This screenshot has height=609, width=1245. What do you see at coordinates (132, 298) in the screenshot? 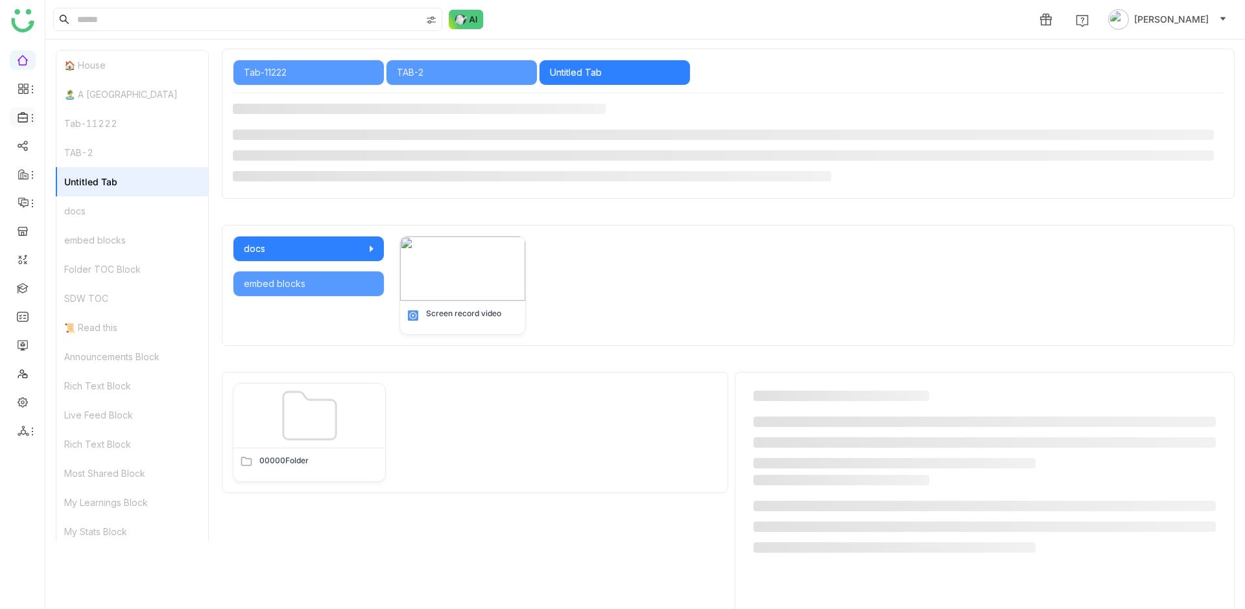
I see `div: SDW TOC` at bounding box center [132, 298].